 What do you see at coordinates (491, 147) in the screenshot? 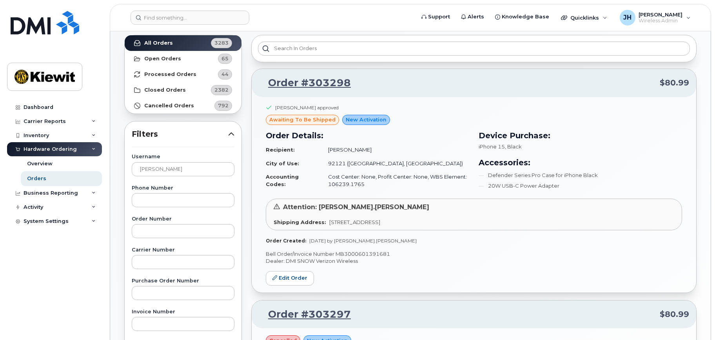
I see `span: iPhone 15` at bounding box center [491, 147].